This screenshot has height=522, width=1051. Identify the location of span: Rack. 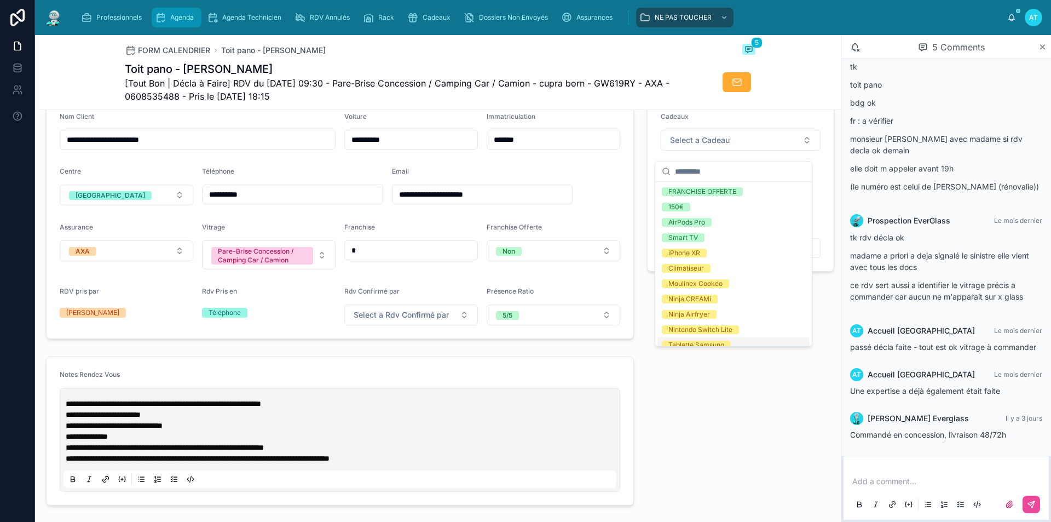
(386, 18).